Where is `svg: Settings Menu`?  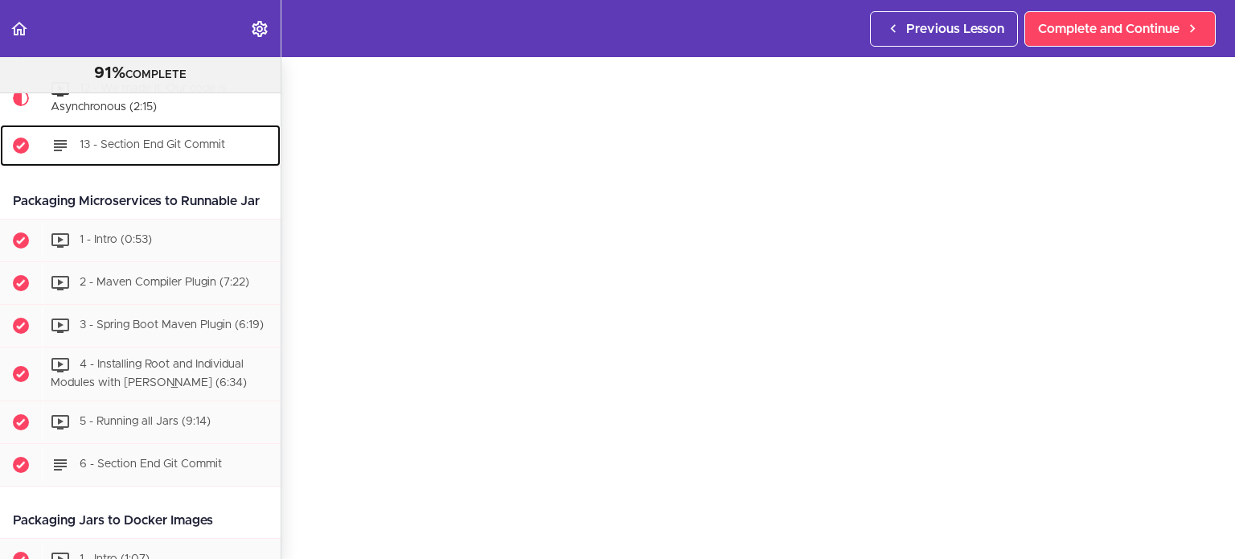
svg: Settings Menu is located at coordinates (260, 29).